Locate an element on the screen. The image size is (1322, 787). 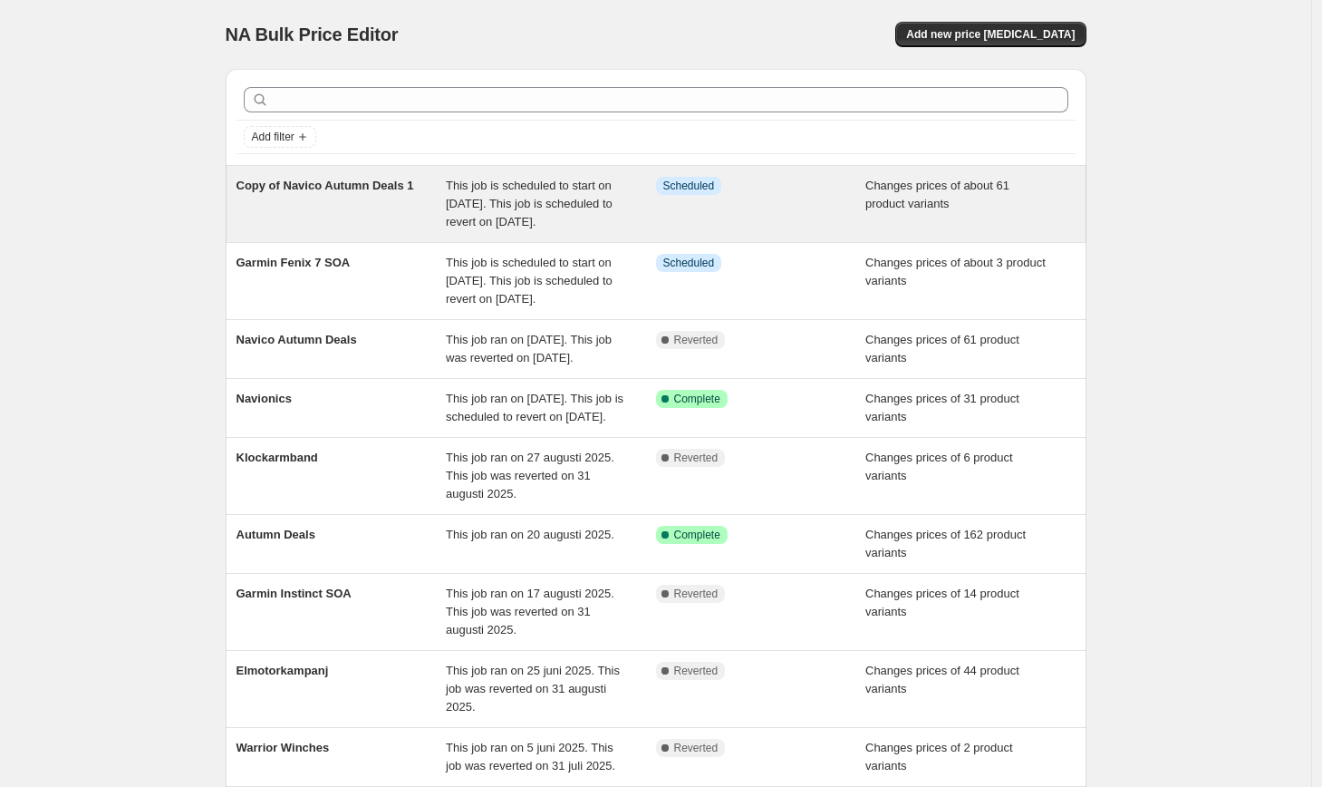
span: Changes prices of 14 product variants is located at coordinates (943, 602).